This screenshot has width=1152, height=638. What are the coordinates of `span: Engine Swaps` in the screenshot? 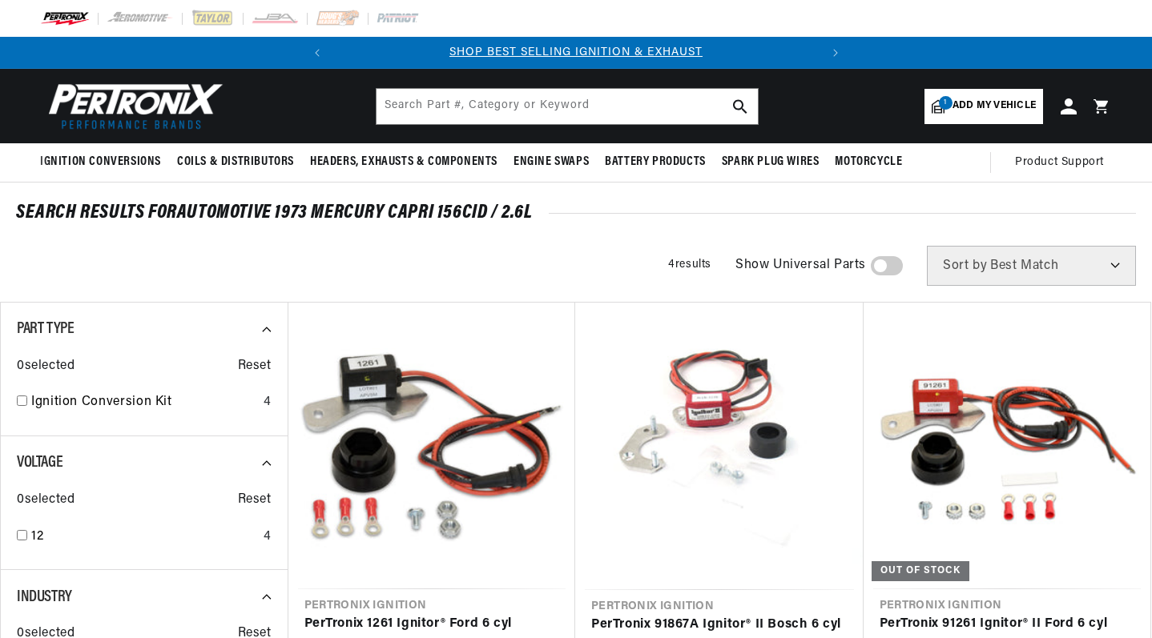 It's located at (551, 162).